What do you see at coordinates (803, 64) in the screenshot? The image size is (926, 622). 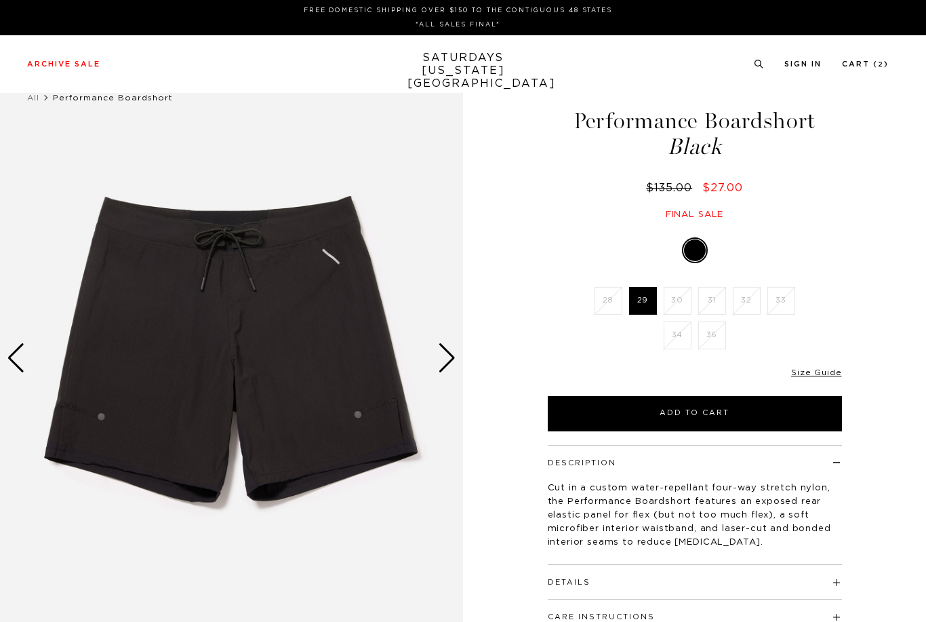 I see `a: Sign In` at bounding box center [803, 64].